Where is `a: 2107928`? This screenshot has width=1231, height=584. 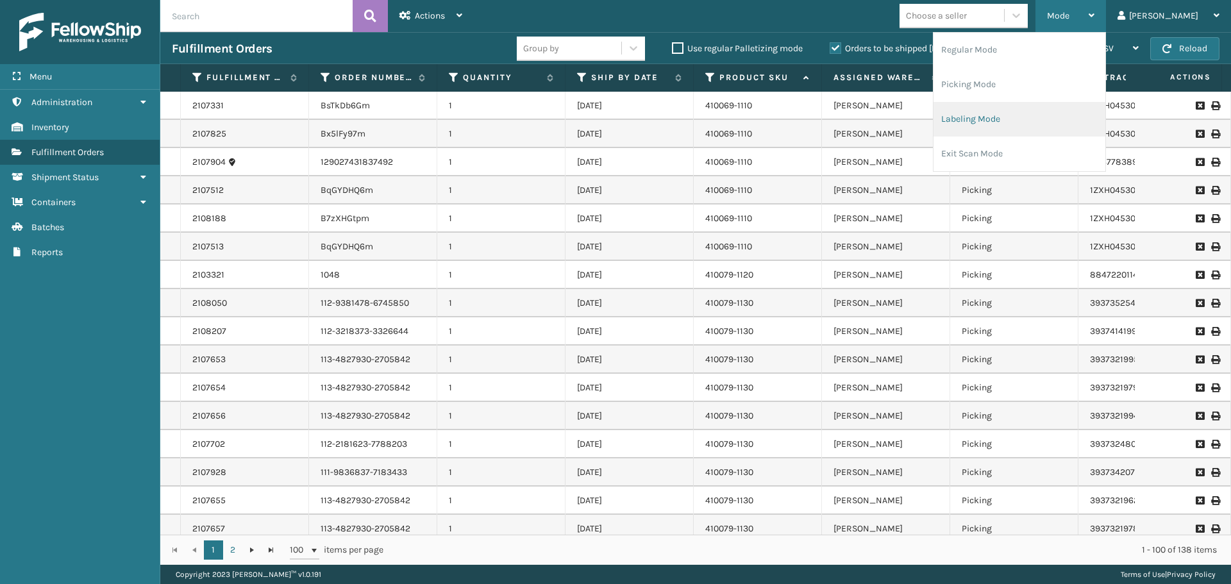 a: 2107928 is located at coordinates (209, 473).